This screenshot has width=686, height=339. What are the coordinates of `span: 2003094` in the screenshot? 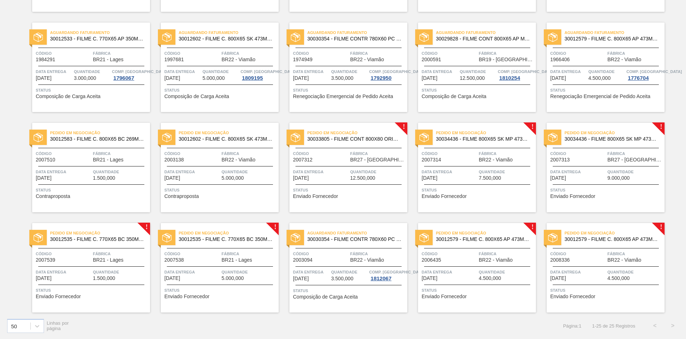 It's located at (303, 260).